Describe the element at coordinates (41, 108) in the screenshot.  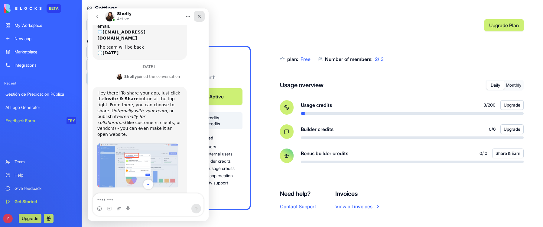
I see `div: AI Logo Generator` at that location.